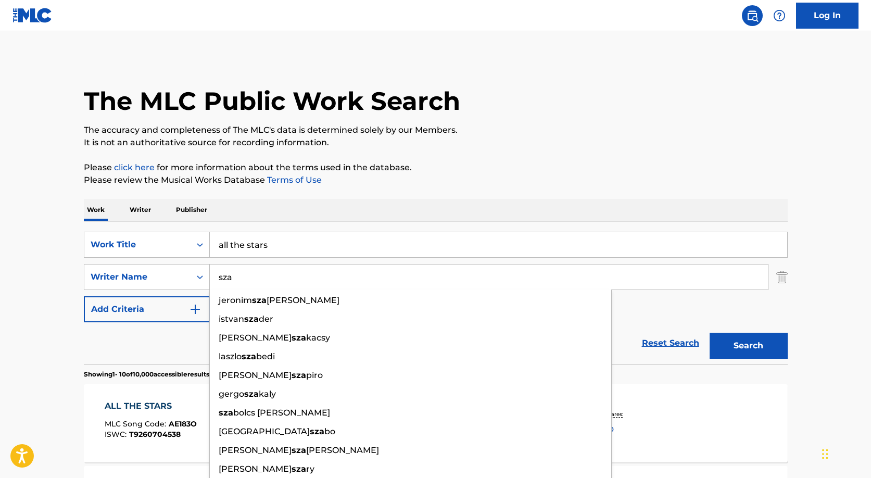 This screenshot has width=871, height=478. What do you see at coordinates (436, 298) in the screenshot?
I see `form: Search Form` at bounding box center [436, 298].